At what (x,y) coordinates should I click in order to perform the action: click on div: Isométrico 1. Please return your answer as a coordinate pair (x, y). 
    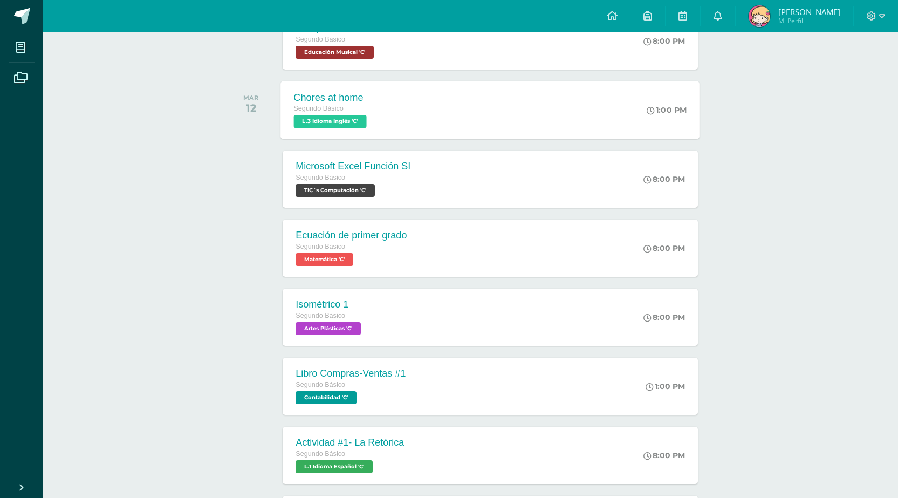
    Looking at the image, I should click on (329, 304).